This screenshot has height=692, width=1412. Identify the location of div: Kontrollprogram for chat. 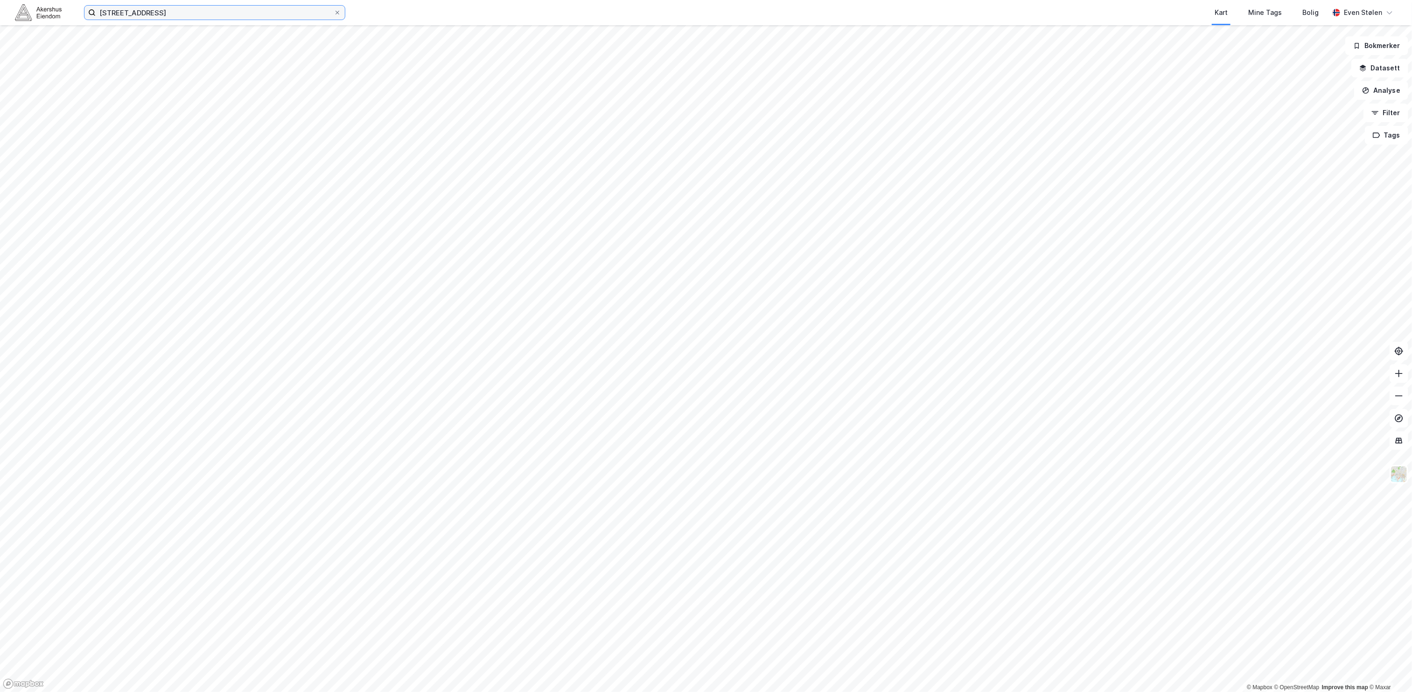
(1389, 670).